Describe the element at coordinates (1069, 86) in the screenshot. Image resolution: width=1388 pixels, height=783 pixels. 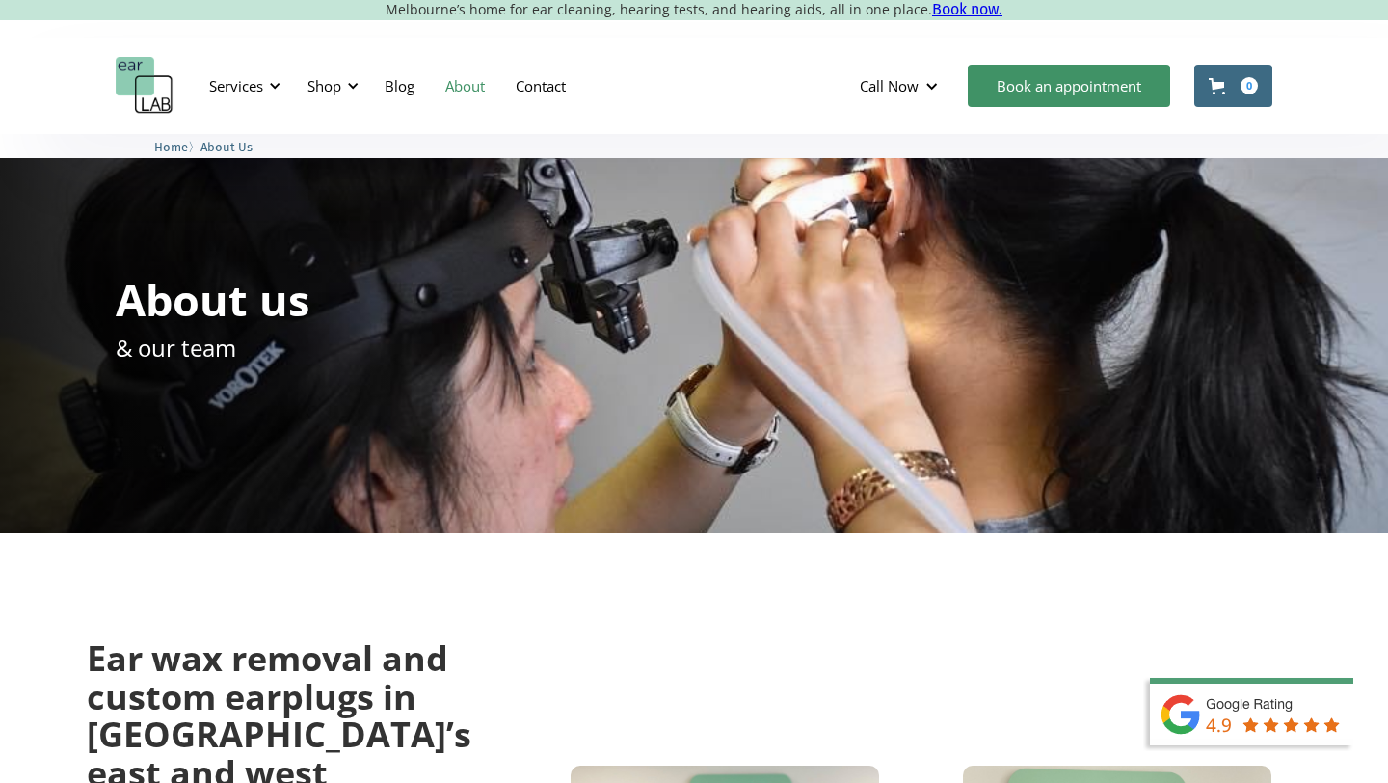
I see `a: Book an appointment` at that location.